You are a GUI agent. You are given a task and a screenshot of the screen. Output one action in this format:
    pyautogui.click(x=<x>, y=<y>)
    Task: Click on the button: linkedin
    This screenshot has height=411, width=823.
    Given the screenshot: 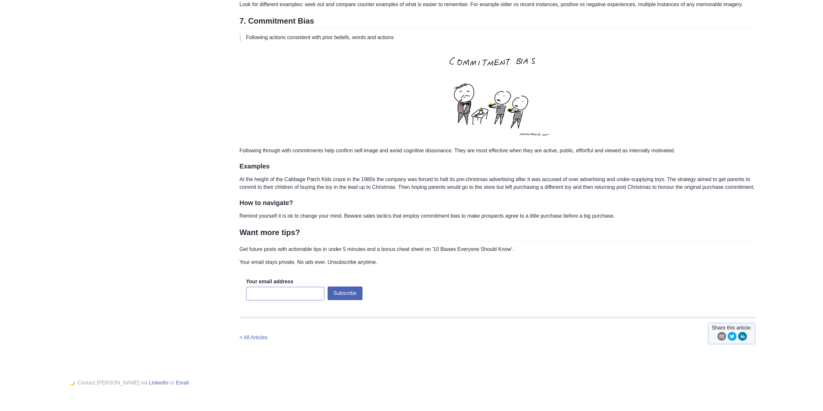 What is the action you would take?
    pyautogui.click(x=743, y=337)
    